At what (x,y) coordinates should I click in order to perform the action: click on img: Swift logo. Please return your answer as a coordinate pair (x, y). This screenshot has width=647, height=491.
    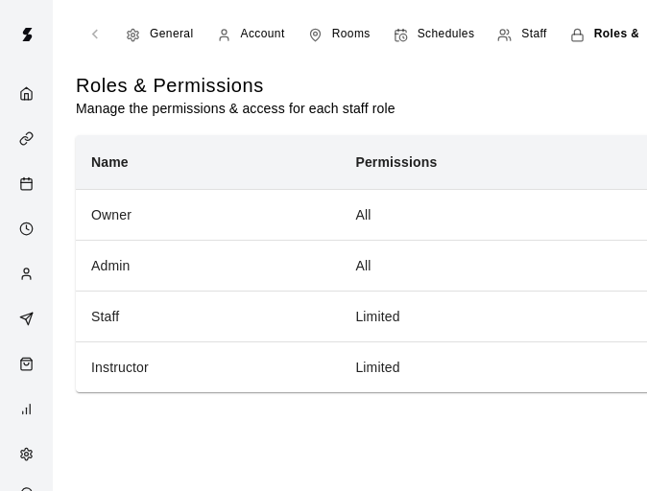
    Looking at the image, I should click on (27, 35).